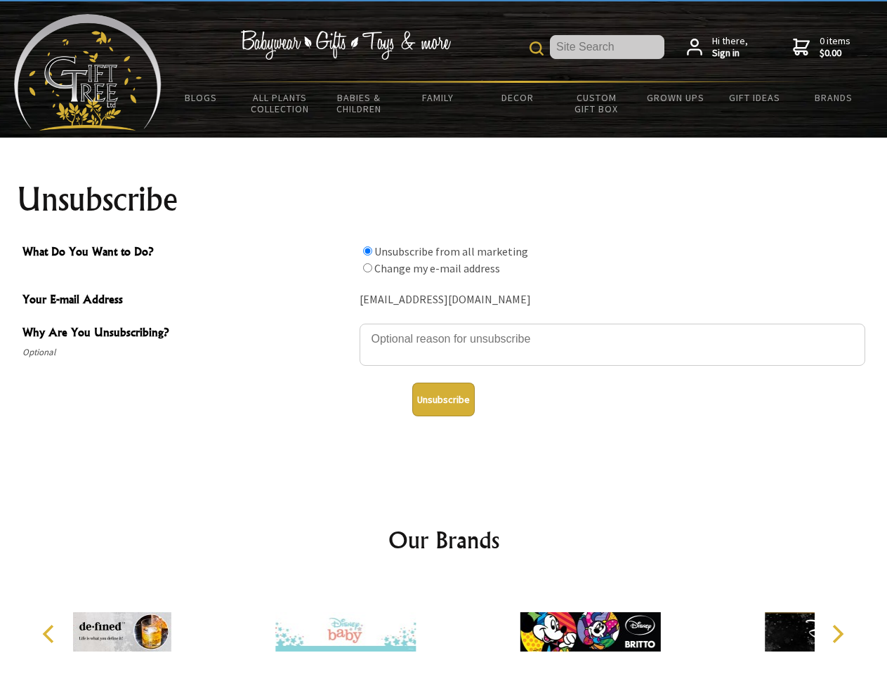 This screenshot has width=887, height=674. I want to click on textarea: Why Are You Unsubscribing?, so click(612, 345).